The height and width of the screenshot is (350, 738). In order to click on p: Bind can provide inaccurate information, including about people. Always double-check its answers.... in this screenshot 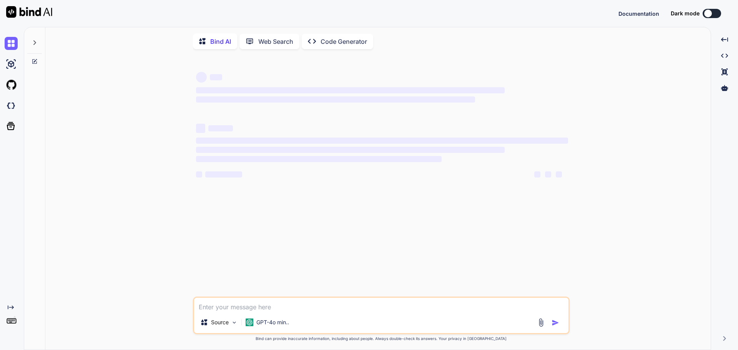, I will do `click(381, 338)`.